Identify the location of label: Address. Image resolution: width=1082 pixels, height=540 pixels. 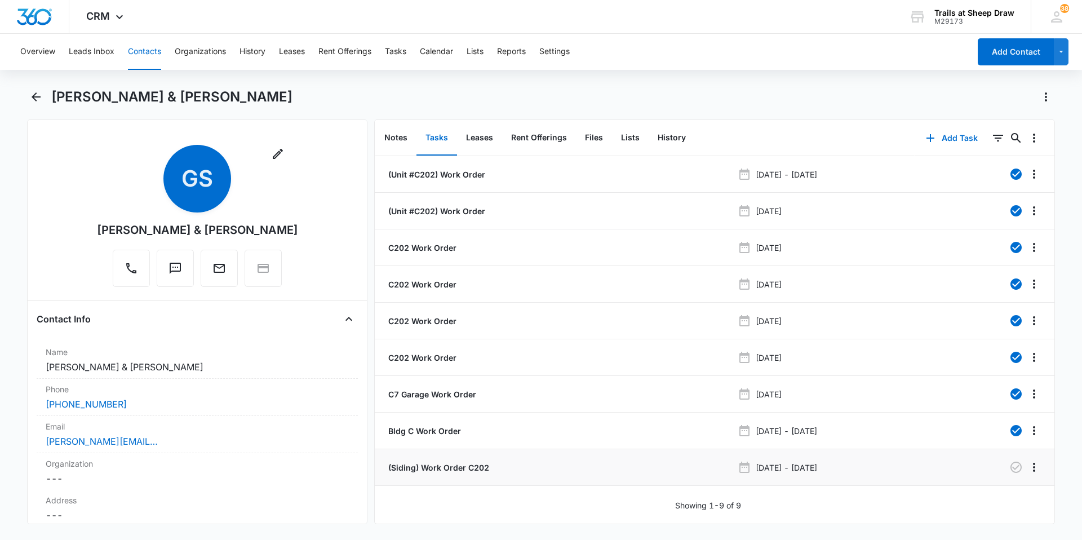
(197, 500).